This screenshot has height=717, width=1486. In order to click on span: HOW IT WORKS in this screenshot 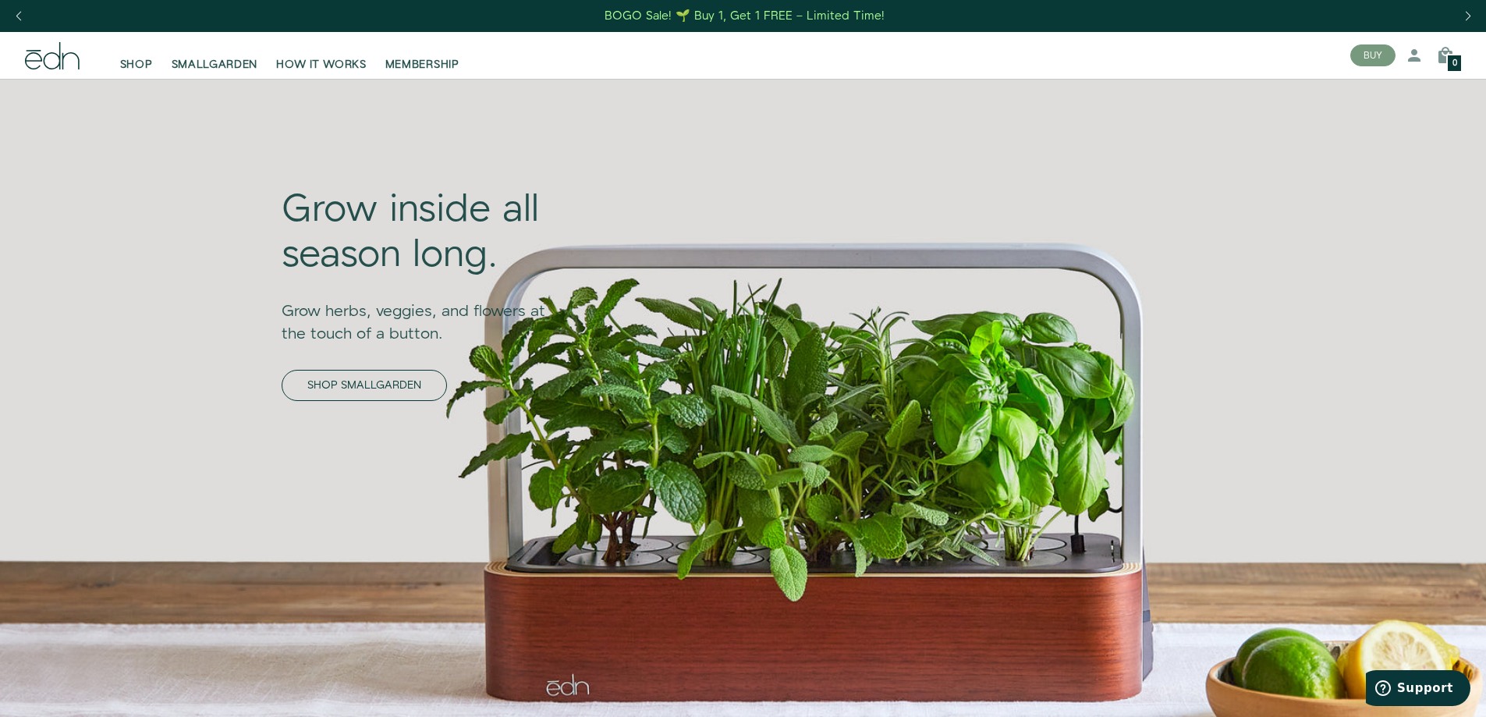, I will do `click(321, 65)`.